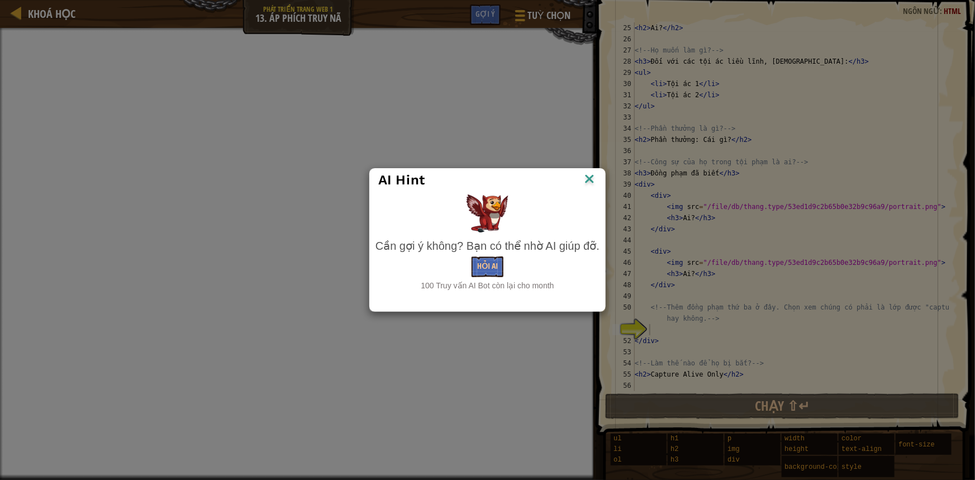  What do you see at coordinates (487, 246) in the screenshot?
I see `div: Cần gợi ý không? Bạn có thể nhờ AI giúp đỡ.` at bounding box center [487, 246].